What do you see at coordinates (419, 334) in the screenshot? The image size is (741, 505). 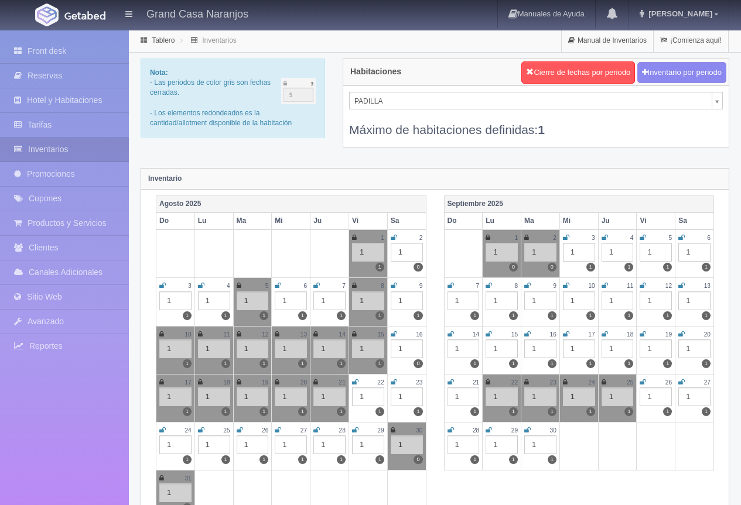 I see `small: 16` at bounding box center [419, 334].